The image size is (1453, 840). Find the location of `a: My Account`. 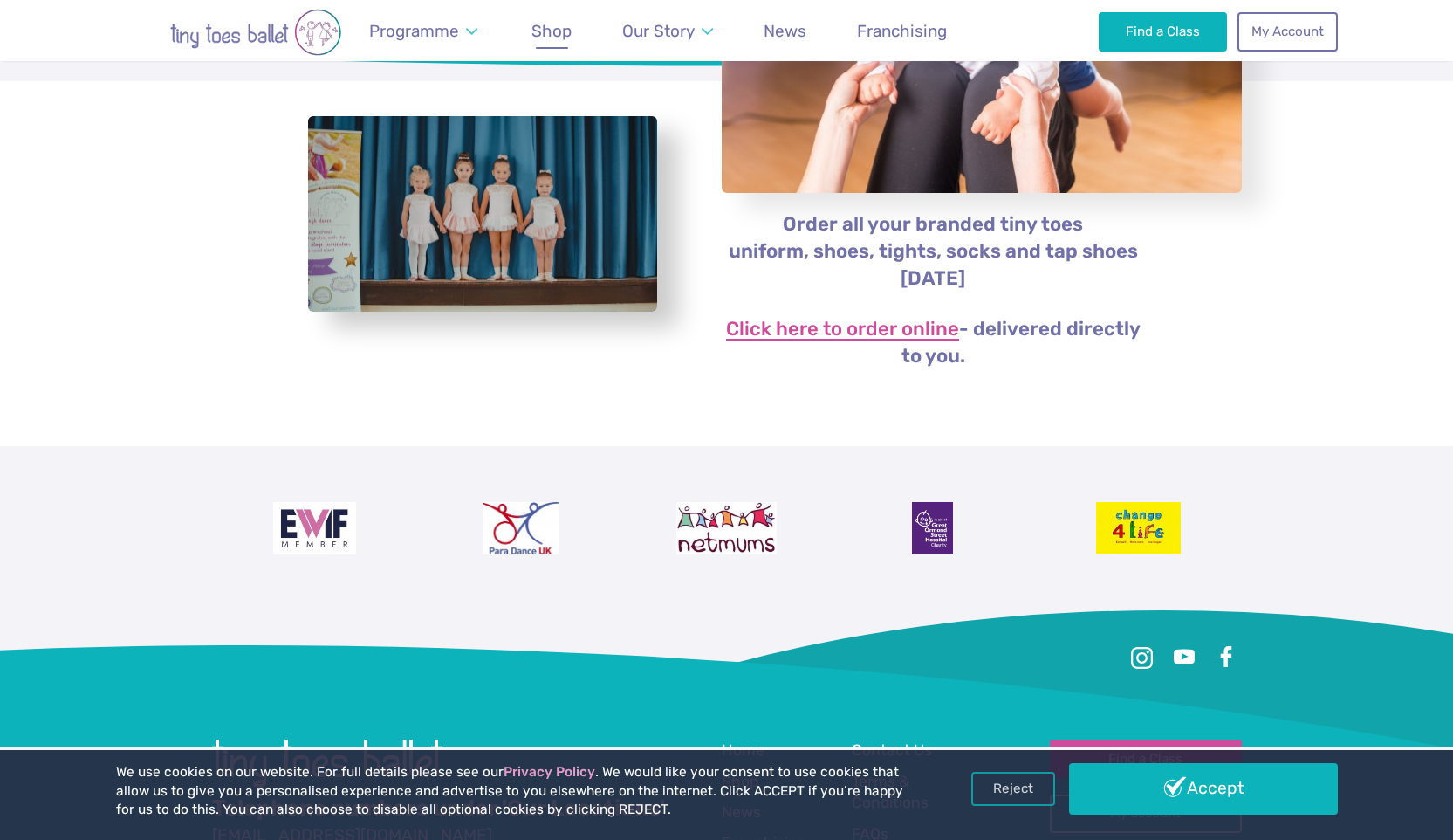

a: My Account is located at coordinates (1287, 32).